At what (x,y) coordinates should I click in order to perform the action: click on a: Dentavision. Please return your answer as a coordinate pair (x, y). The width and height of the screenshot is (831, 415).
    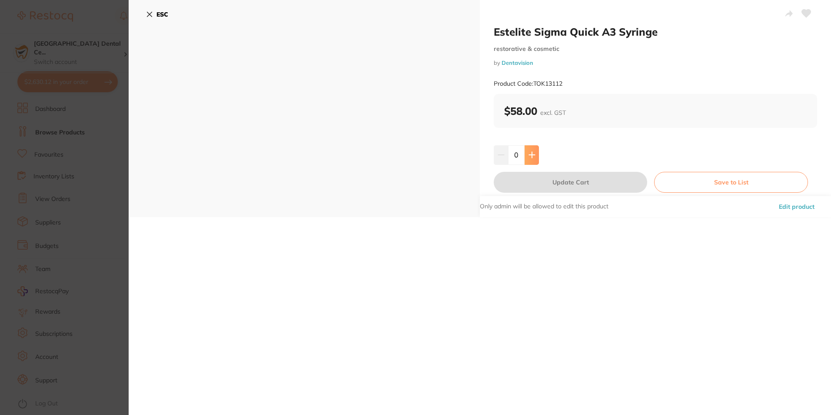
    Looking at the image, I should click on (517, 63).